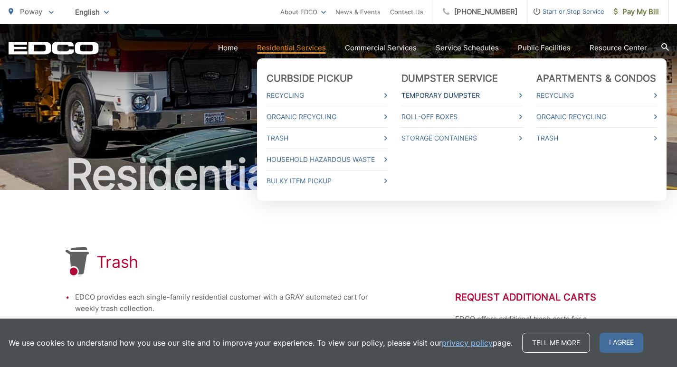 The height and width of the screenshot is (367, 677). Describe the element at coordinates (556, 343) in the screenshot. I see `a: Tell me more` at that location.